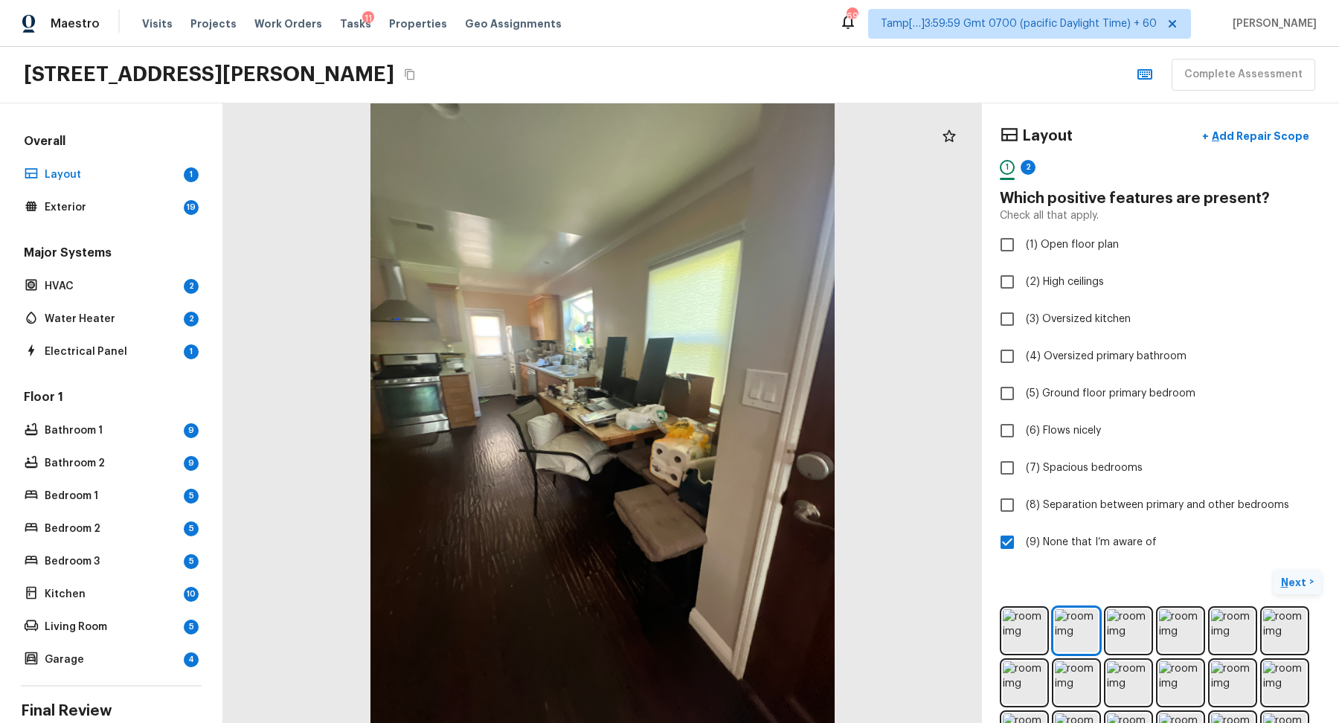  What do you see at coordinates (513, 24) in the screenshot?
I see `span: Geo Assignments` at bounding box center [513, 24].